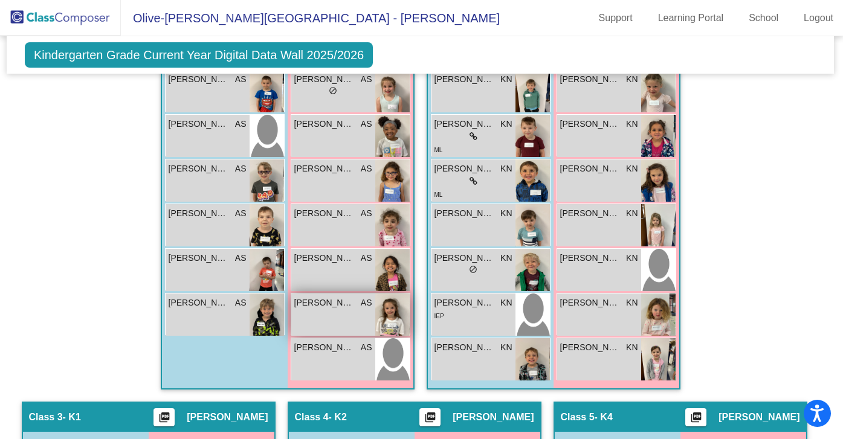  I want to click on span: - K1, so click(72, 418).